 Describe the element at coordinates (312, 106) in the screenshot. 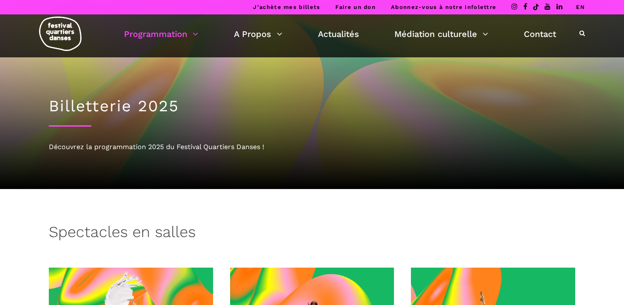

I see `h1: Billetterie 2025` at that location.